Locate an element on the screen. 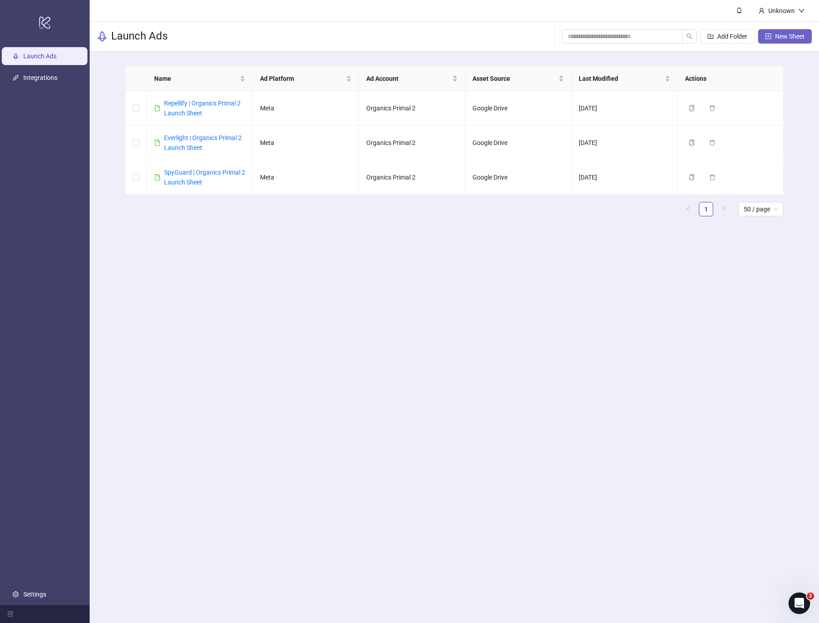  span: Name is located at coordinates (196, 78).